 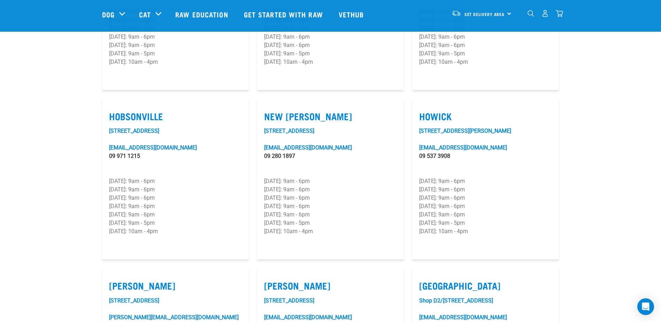 What do you see at coordinates (456, 13) in the screenshot?
I see `img: van-moving.png` at bounding box center [456, 13].